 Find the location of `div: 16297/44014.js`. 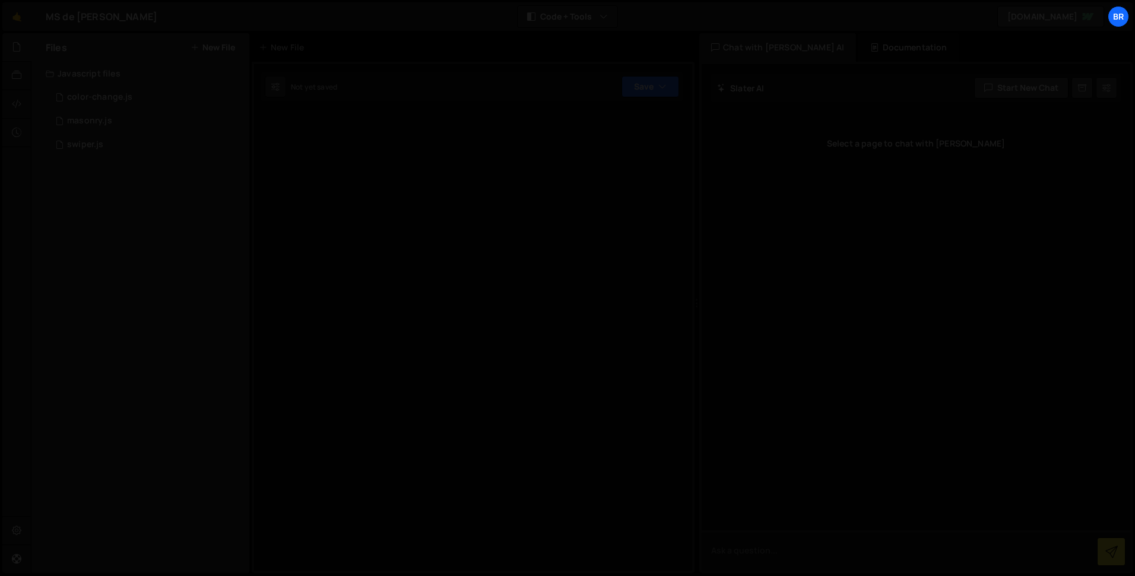

div: 16297/44014.js is located at coordinates (147, 145).